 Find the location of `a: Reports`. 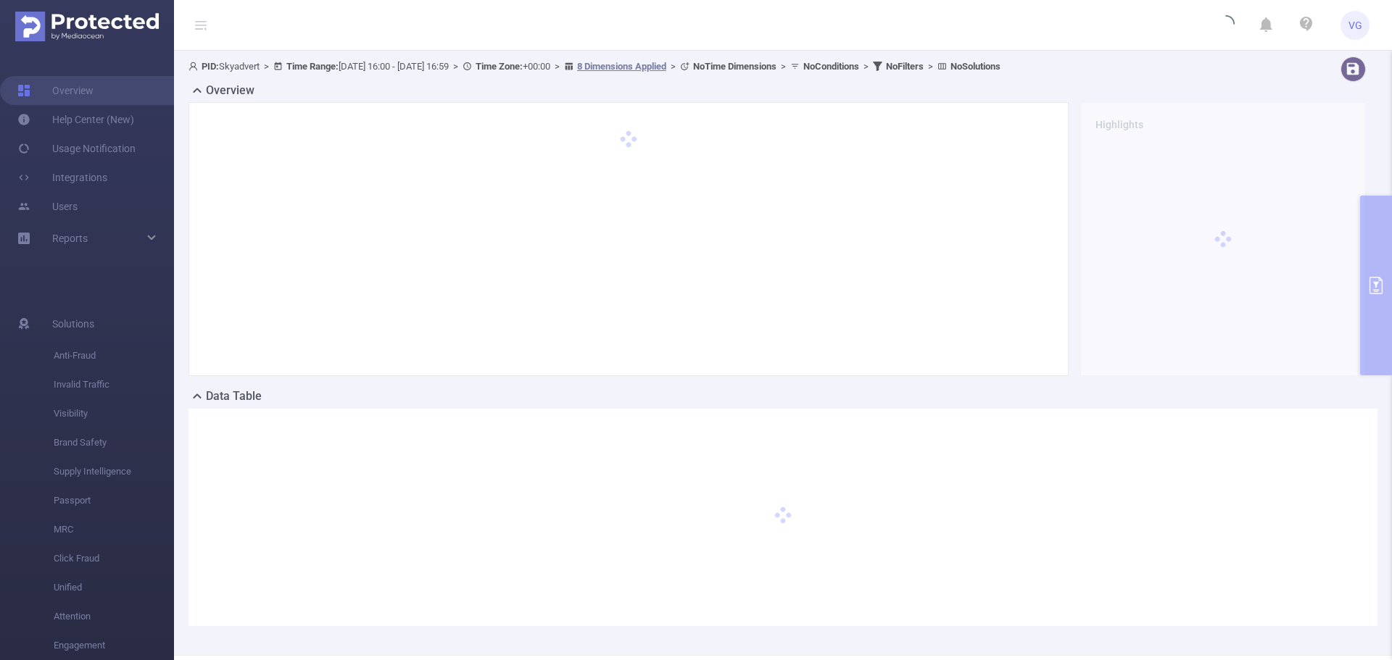

a: Reports is located at coordinates (70, 238).